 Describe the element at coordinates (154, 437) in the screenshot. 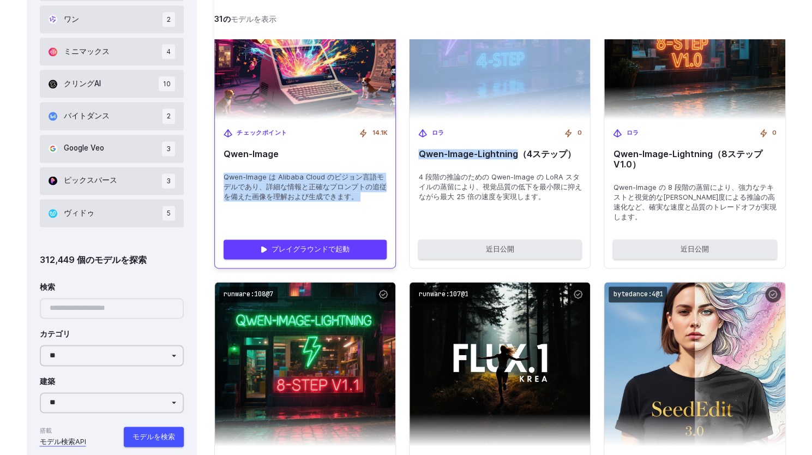

I see `button: モデルを検索` at that location.